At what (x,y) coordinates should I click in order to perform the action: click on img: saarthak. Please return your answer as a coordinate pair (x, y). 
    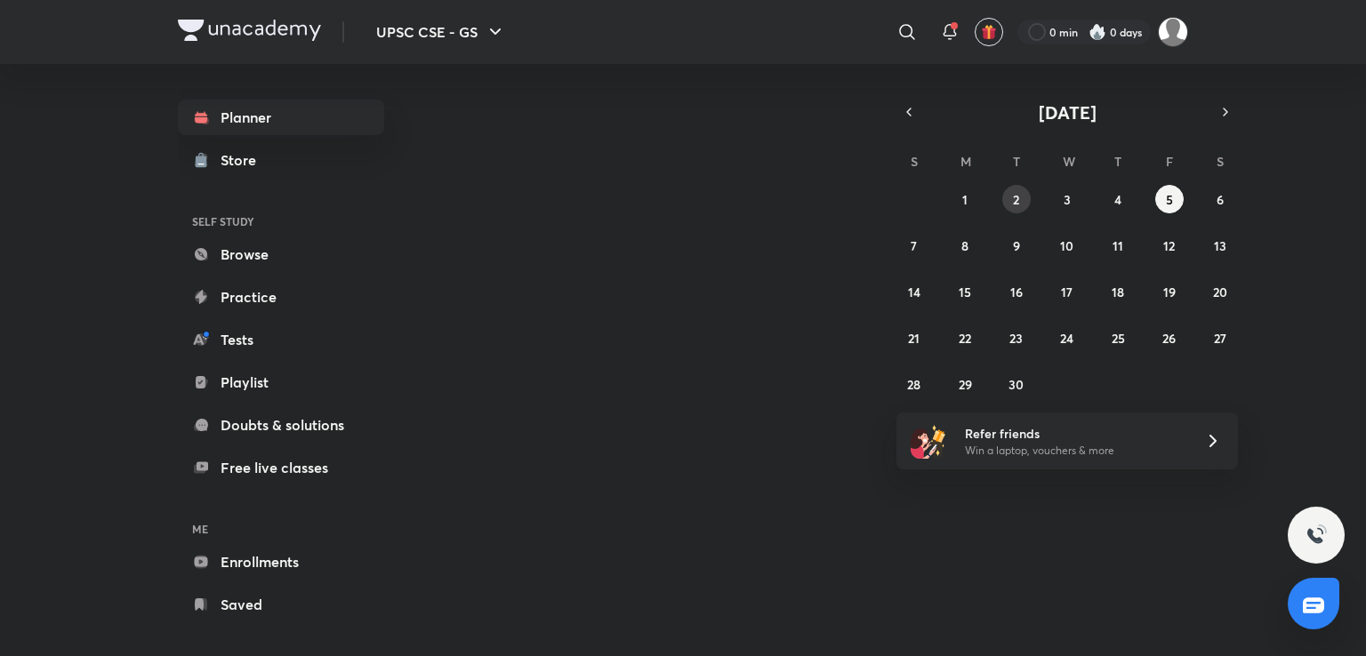
    Looking at the image, I should click on (1173, 32).